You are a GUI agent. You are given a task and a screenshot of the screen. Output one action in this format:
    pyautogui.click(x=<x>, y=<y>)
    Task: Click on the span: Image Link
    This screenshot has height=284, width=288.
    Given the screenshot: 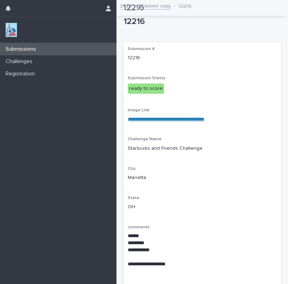 What is the action you would take?
    pyautogui.click(x=138, y=110)
    